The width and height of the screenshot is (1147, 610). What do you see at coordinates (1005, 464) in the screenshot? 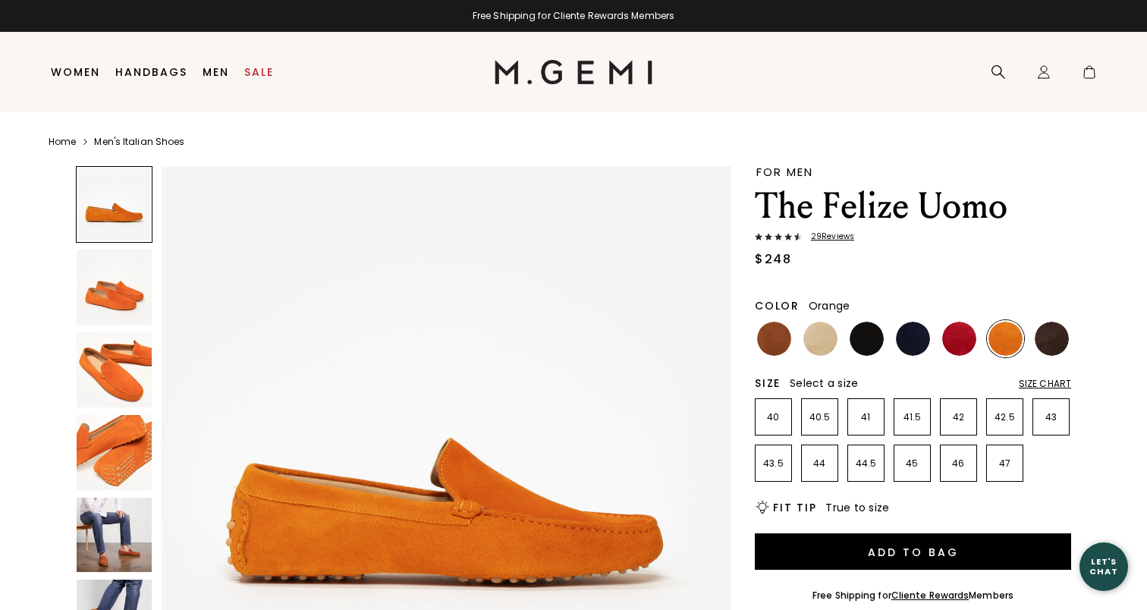
I see `p: 47` at bounding box center [1005, 464].